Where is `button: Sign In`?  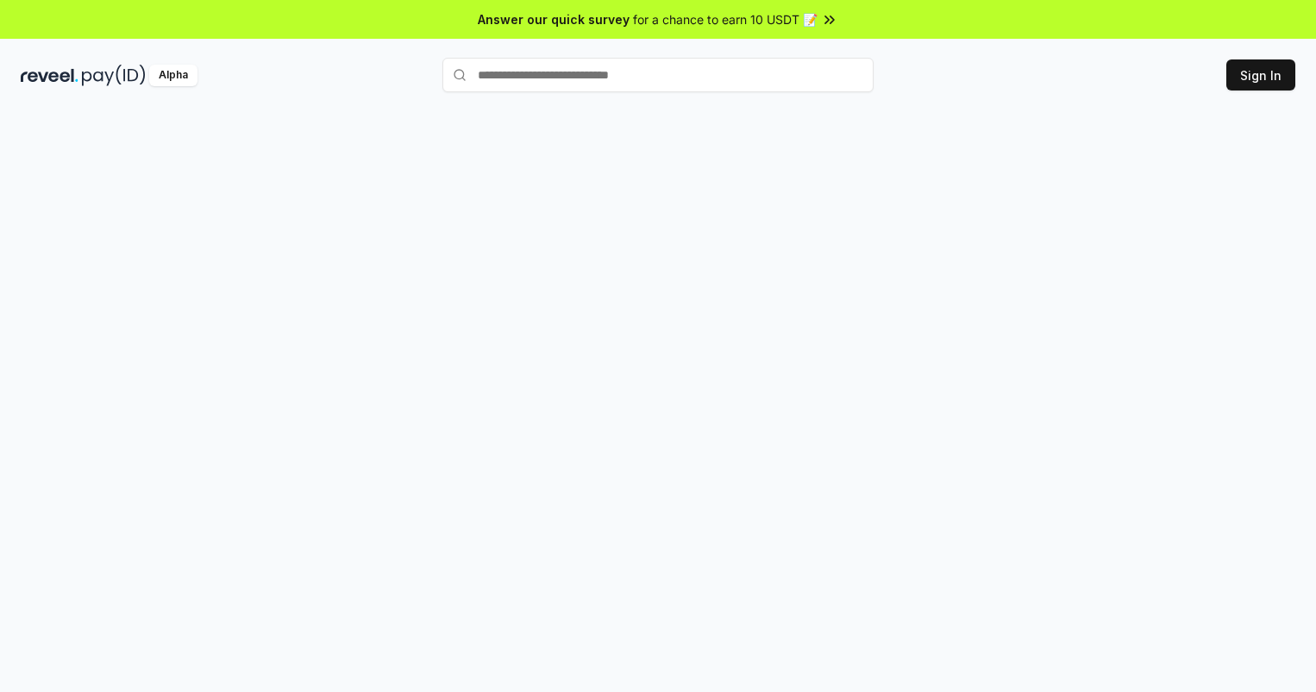
button: Sign In is located at coordinates (1261, 75).